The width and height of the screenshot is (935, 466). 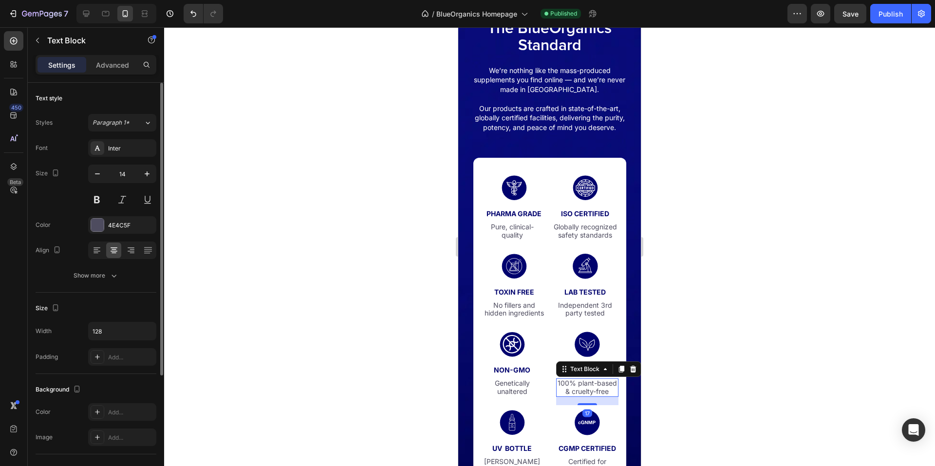 I want to click on p: We’re nothing like the mass-produced supplements you find online — and we’re never made in [GEOGR..., so click(x=91, y=53).